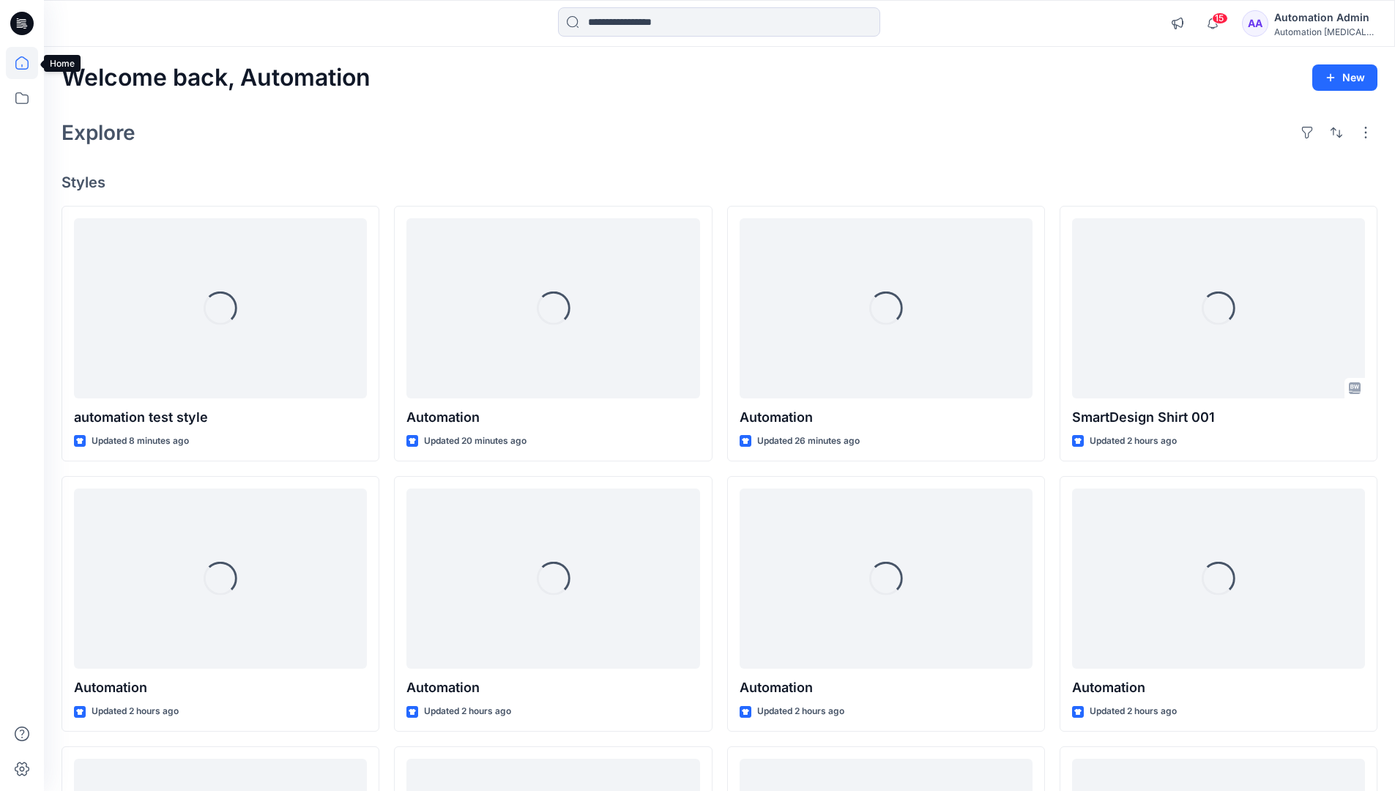 This screenshot has height=791, width=1395. I want to click on button: New, so click(1345, 78).